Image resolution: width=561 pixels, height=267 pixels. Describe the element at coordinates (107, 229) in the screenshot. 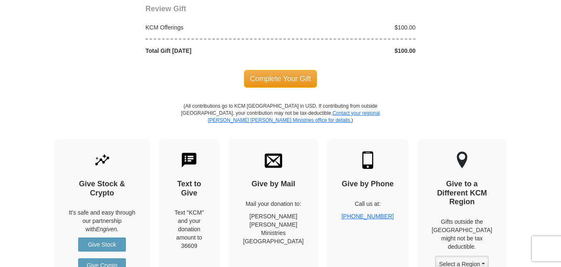

I see `i: Engiven.` at that location.